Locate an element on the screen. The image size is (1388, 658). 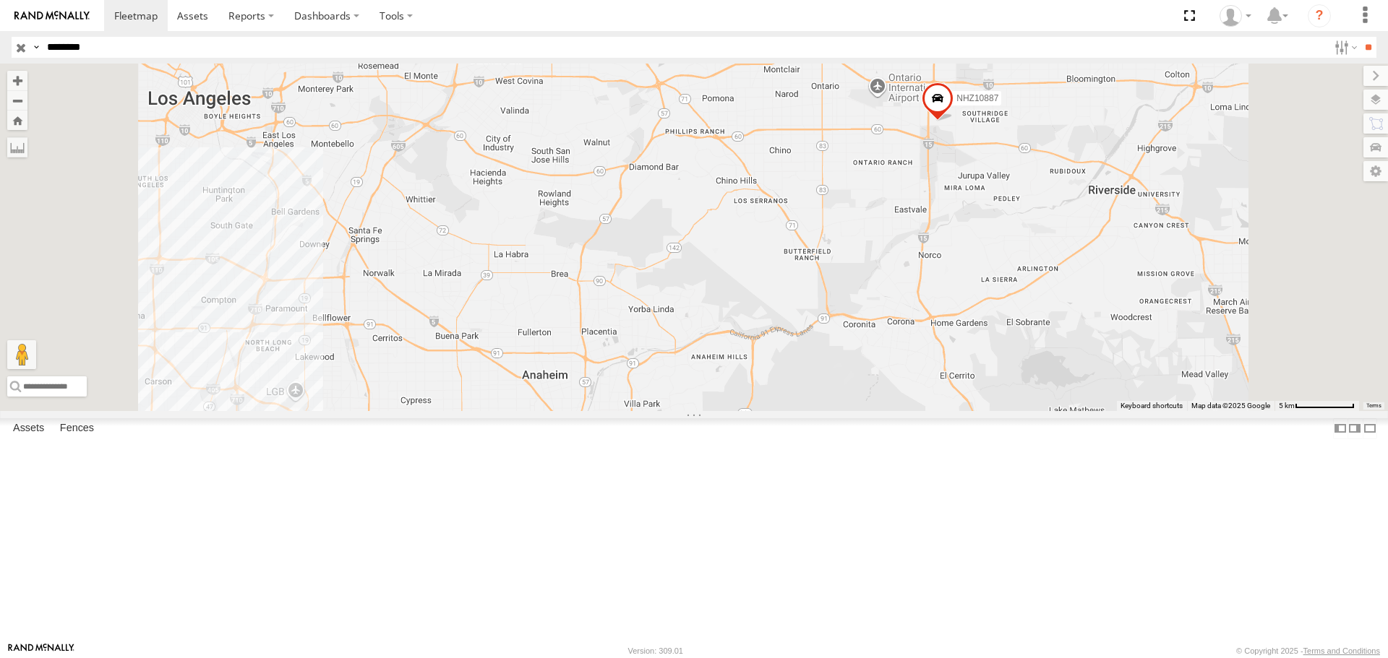
label: Measure is located at coordinates (17, 147).